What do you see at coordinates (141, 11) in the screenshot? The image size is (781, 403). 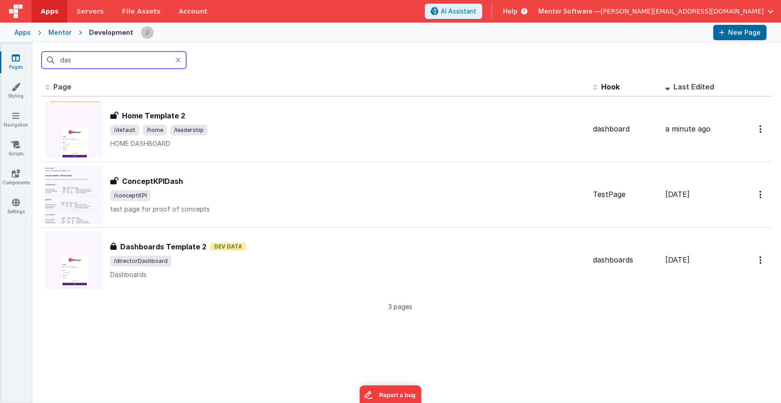 I see `span: File Assets` at bounding box center [141, 11].